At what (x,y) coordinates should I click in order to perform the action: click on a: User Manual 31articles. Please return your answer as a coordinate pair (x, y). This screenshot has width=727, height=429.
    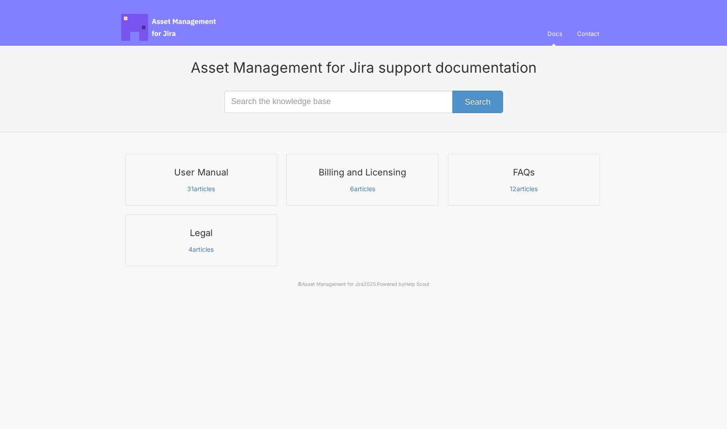
    Looking at the image, I should click on (201, 179).